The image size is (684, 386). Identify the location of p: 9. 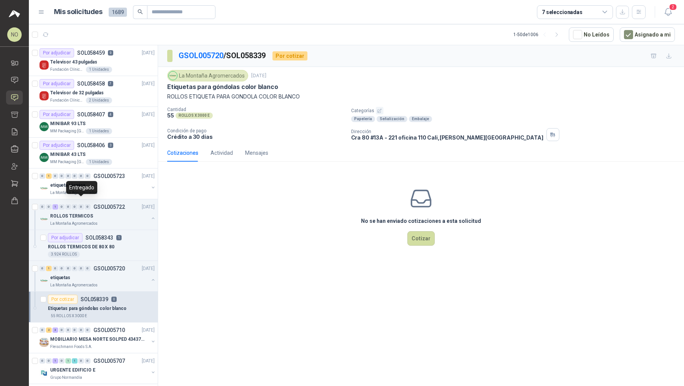
(111, 53).